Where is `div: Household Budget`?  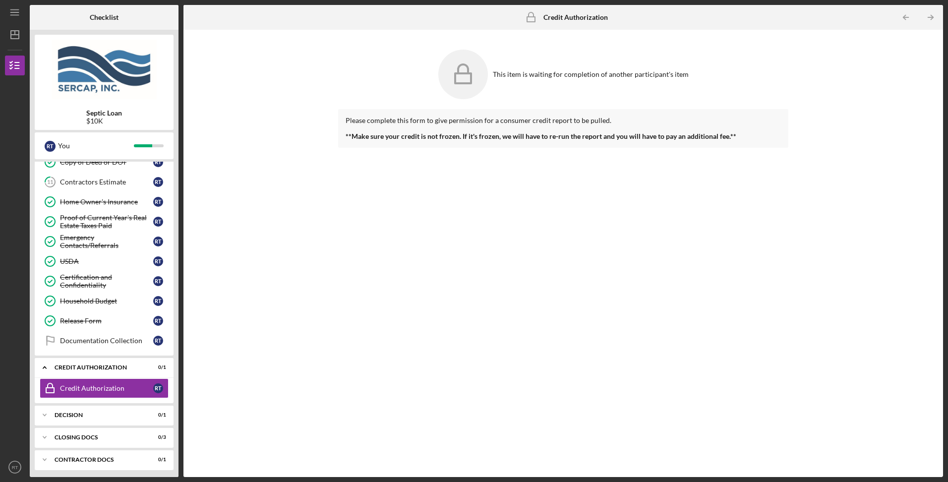
div: Household Budget is located at coordinates (107, 301).